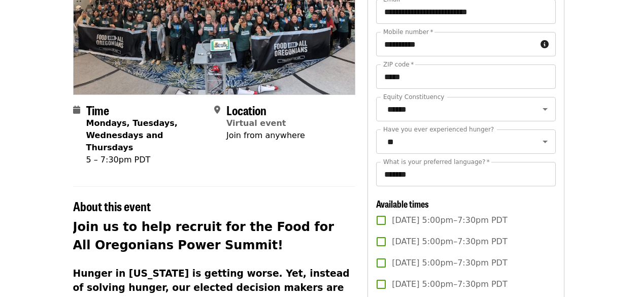 The width and height of the screenshot is (637, 297). I want to click on h2: Join us to help recruit for the Food for All Oregonians Power Summit!, so click(214, 236).